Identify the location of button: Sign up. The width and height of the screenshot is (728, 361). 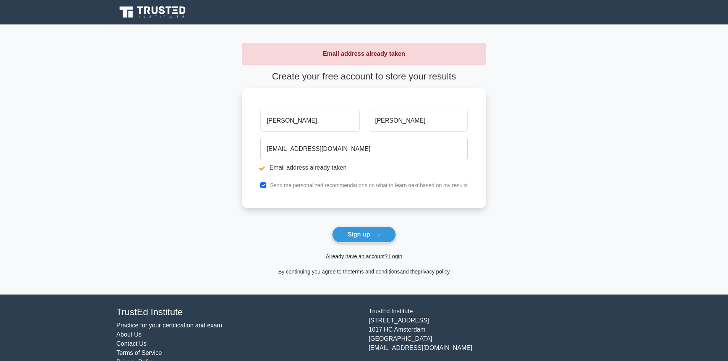
(364, 235).